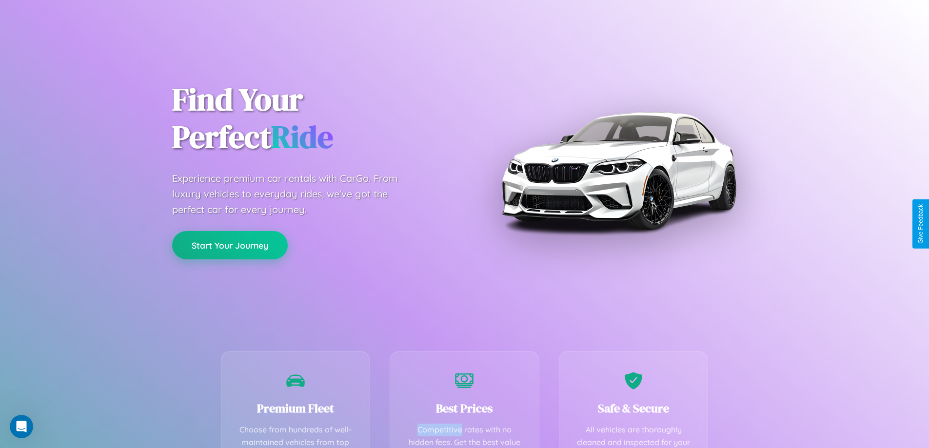  I want to click on h1: Find Your Perfect, so click(311, 119).